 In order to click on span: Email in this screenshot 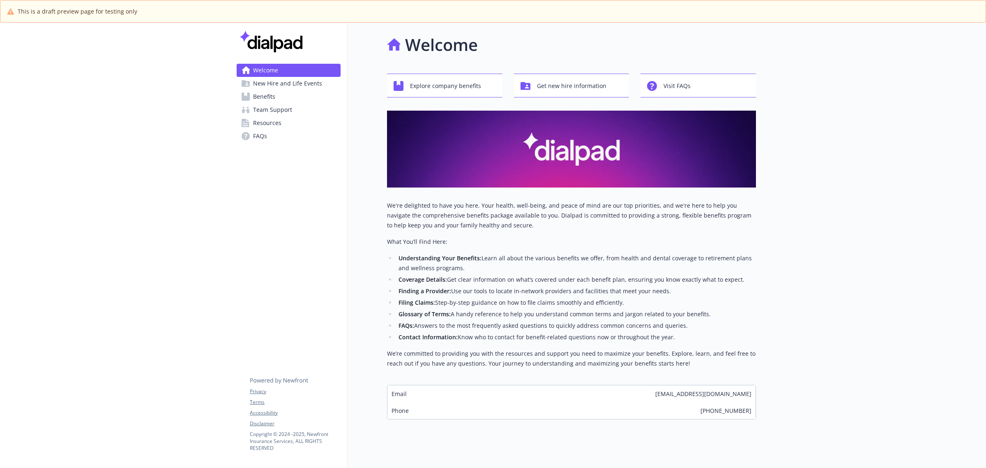, I will do `click(399, 393)`.